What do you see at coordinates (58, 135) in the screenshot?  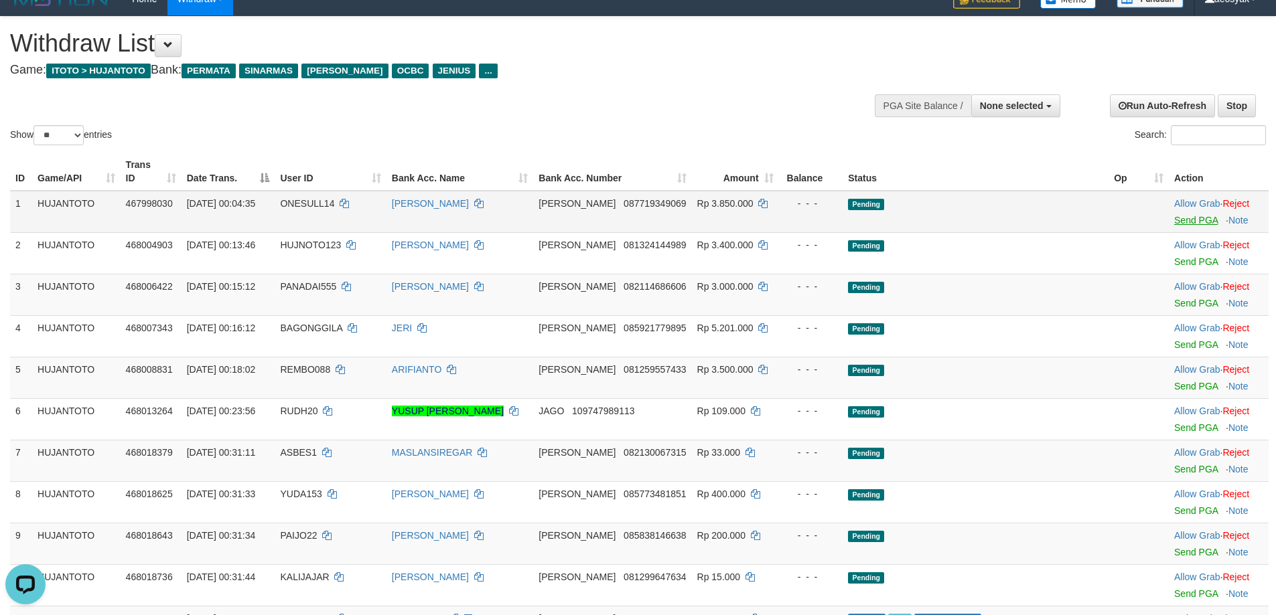 I see `select: Showentries` at bounding box center [58, 135].